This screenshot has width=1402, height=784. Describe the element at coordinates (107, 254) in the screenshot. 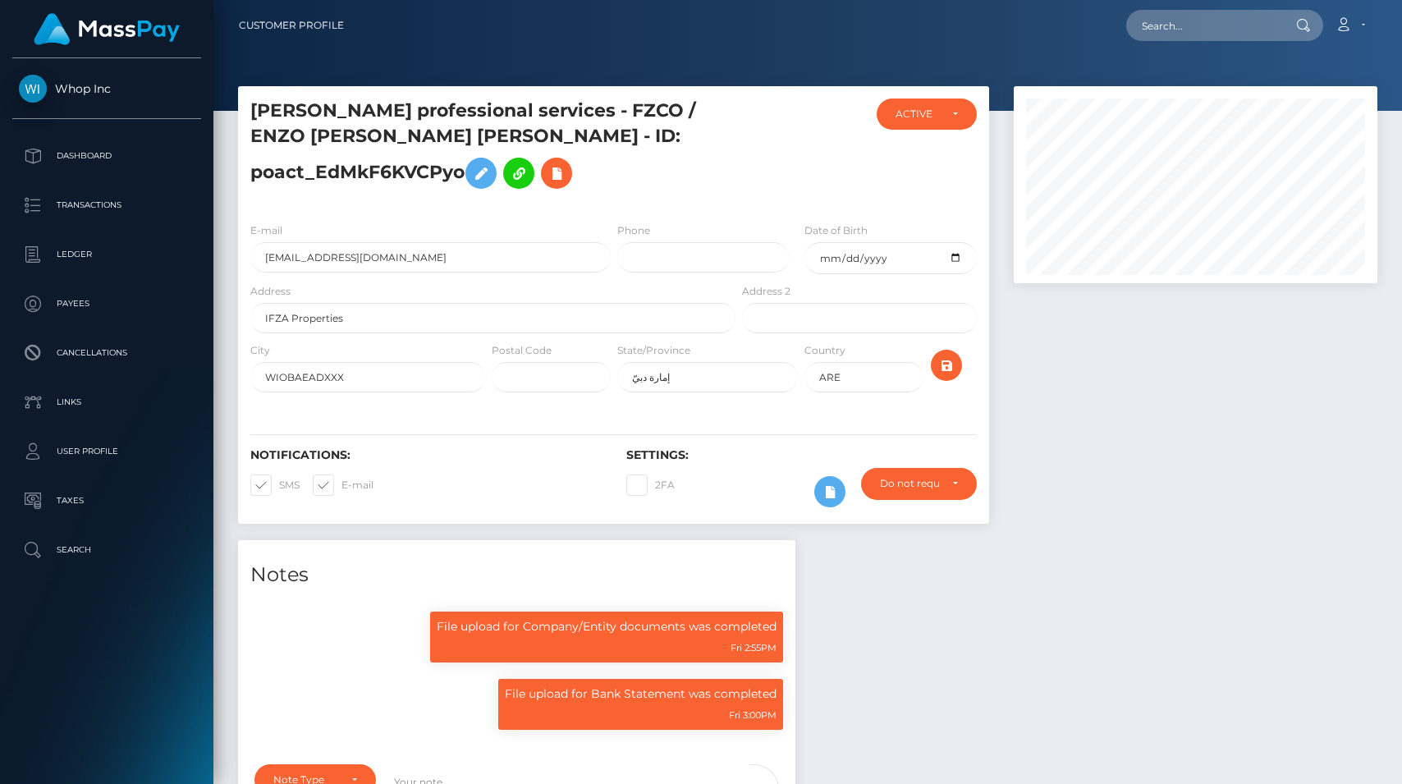

I see `a: Ledger` at that location.